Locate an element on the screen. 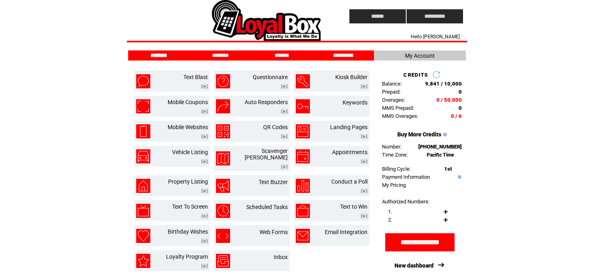 This screenshot has height=274, width=594. img: vehicle-listing.png is located at coordinates (143, 156).